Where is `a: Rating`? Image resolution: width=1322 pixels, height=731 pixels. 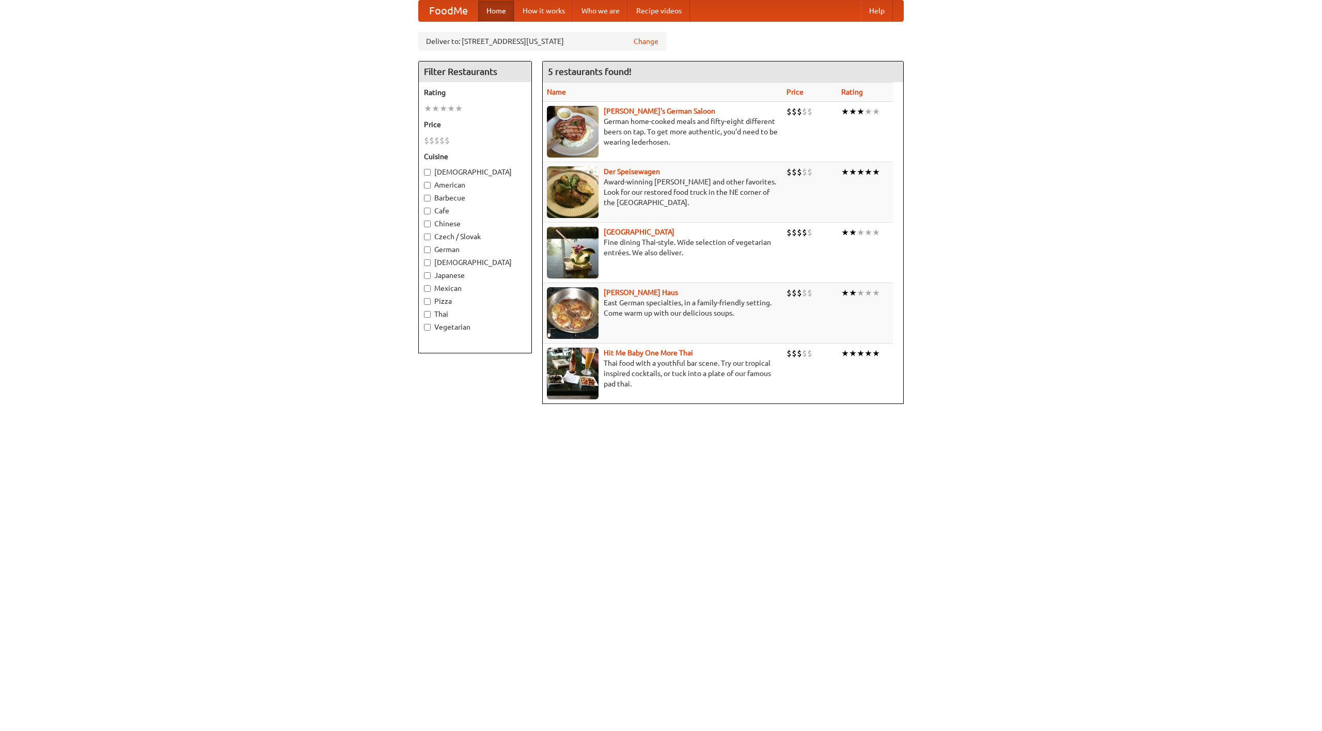
a: Rating is located at coordinates (852, 92).